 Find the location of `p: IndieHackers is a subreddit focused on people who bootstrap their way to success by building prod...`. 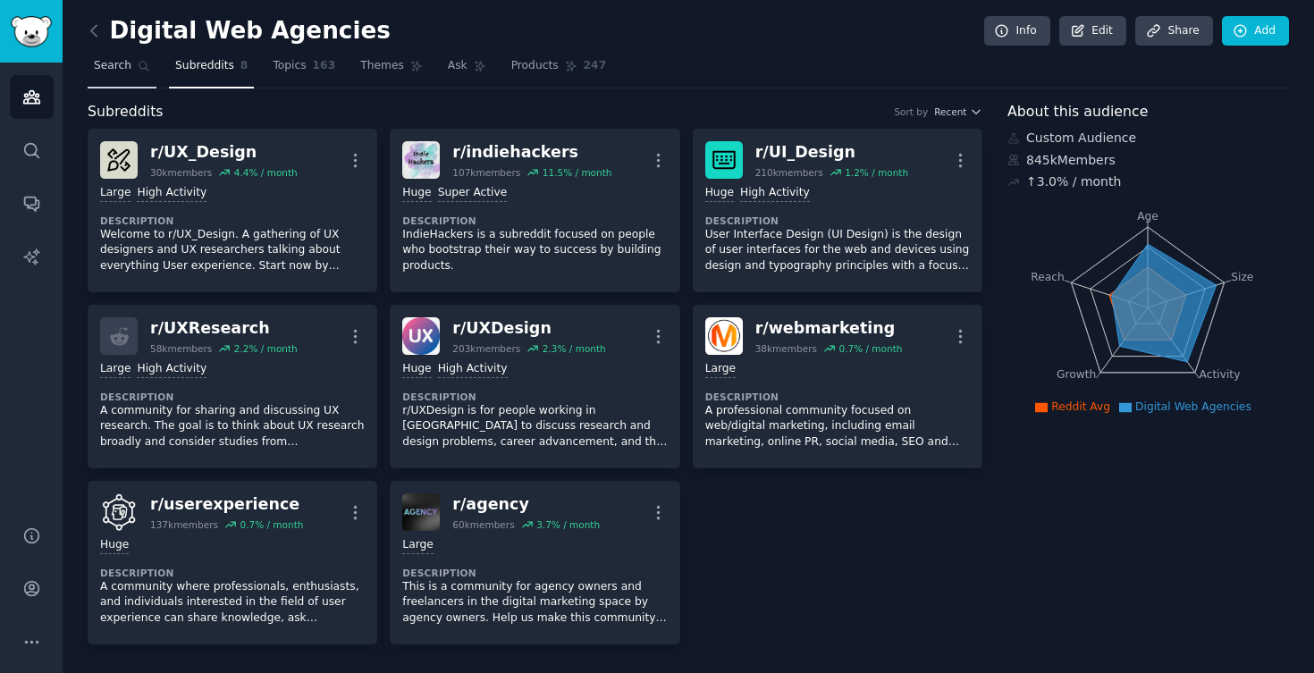

p: IndieHackers is a subreddit focused on people who bootstrap their way to success by building prod... is located at coordinates (534, 250).